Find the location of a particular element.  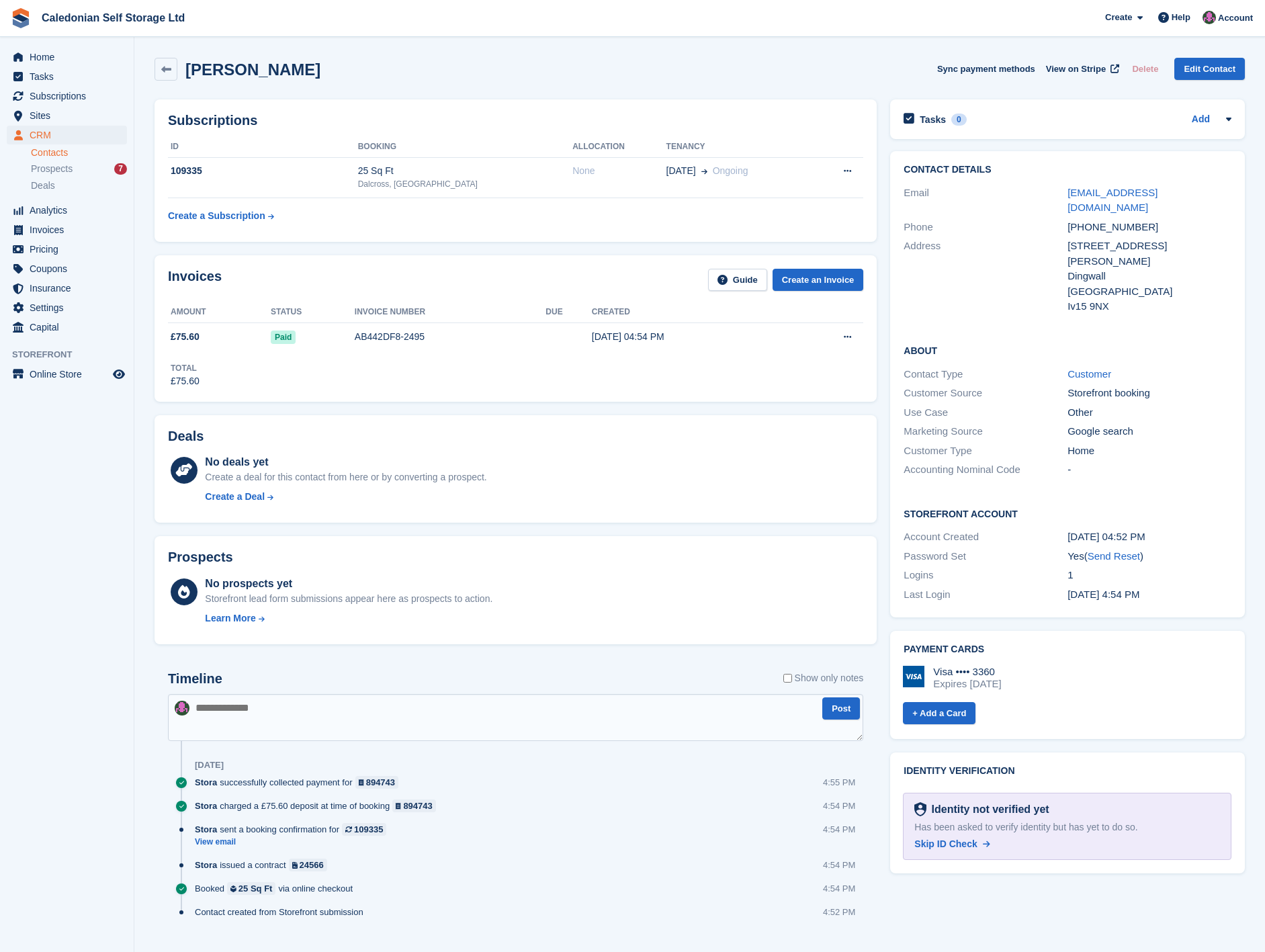

a: View email is located at coordinates (294, 842).